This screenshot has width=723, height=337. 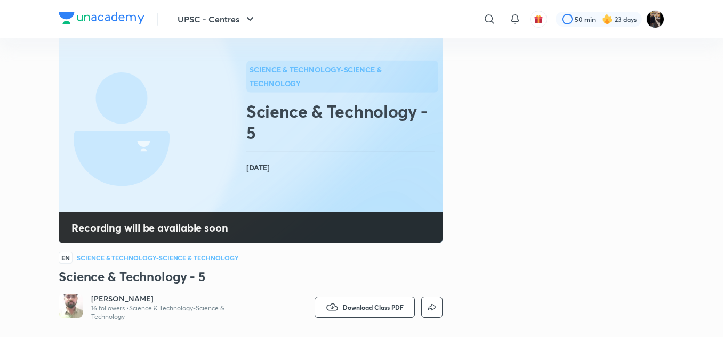 I want to click on p: 16 followers • Science & Technology-Science & Technology, so click(x=171, y=313).